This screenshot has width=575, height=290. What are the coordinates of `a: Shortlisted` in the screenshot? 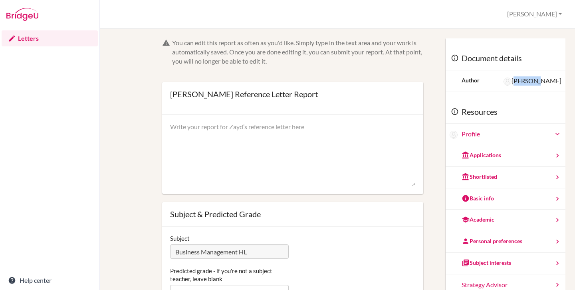 It's located at (506, 177).